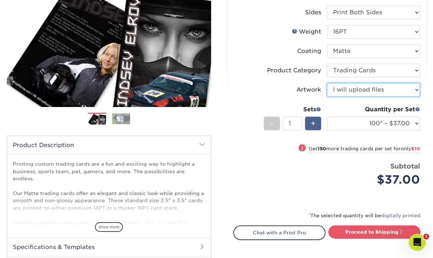 The width and height of the screenshot is (433, 258). What do you see at coordinates (313, 13) in the screenshot?
I see `div: Sides` at bounding box center [313, 13].